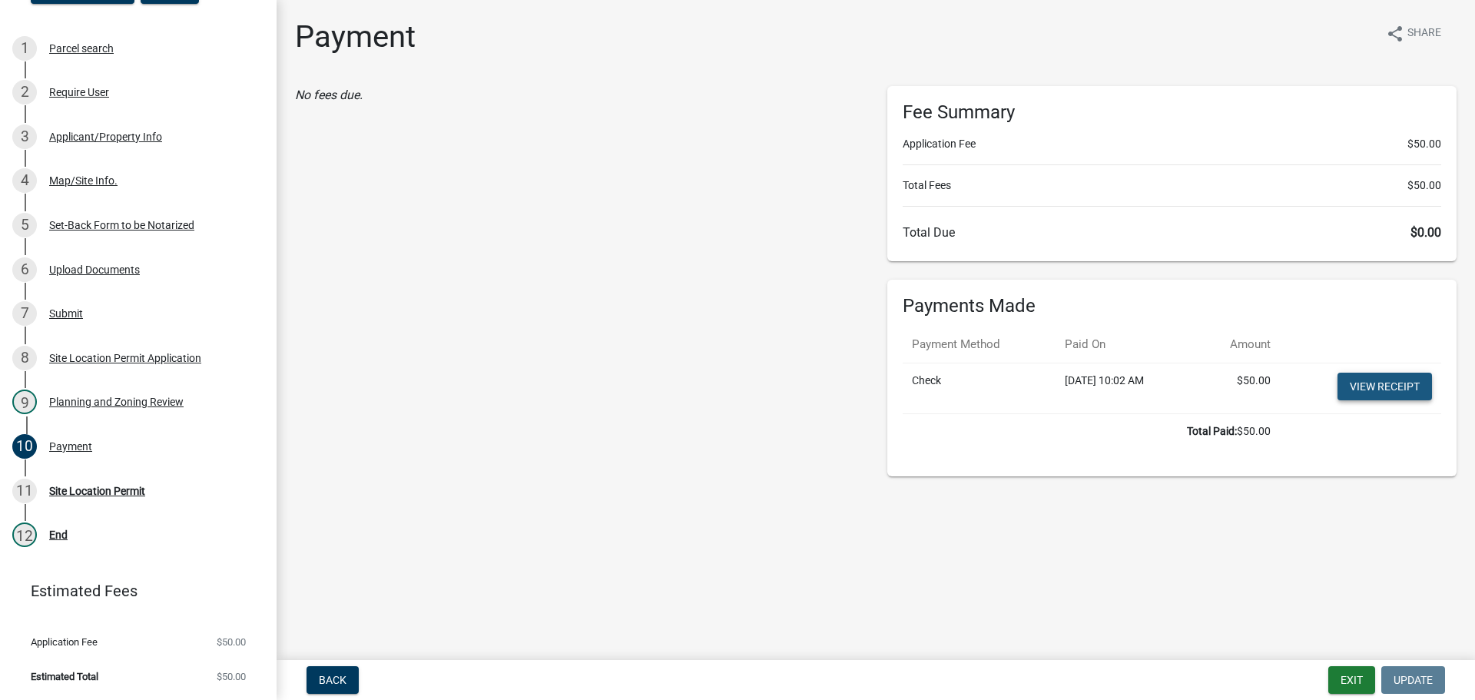 The image size is (1475, 700). What do you see at coordinates (58, 535) in the screenshot?
I see `div: End` at bounding box center [58, 535].